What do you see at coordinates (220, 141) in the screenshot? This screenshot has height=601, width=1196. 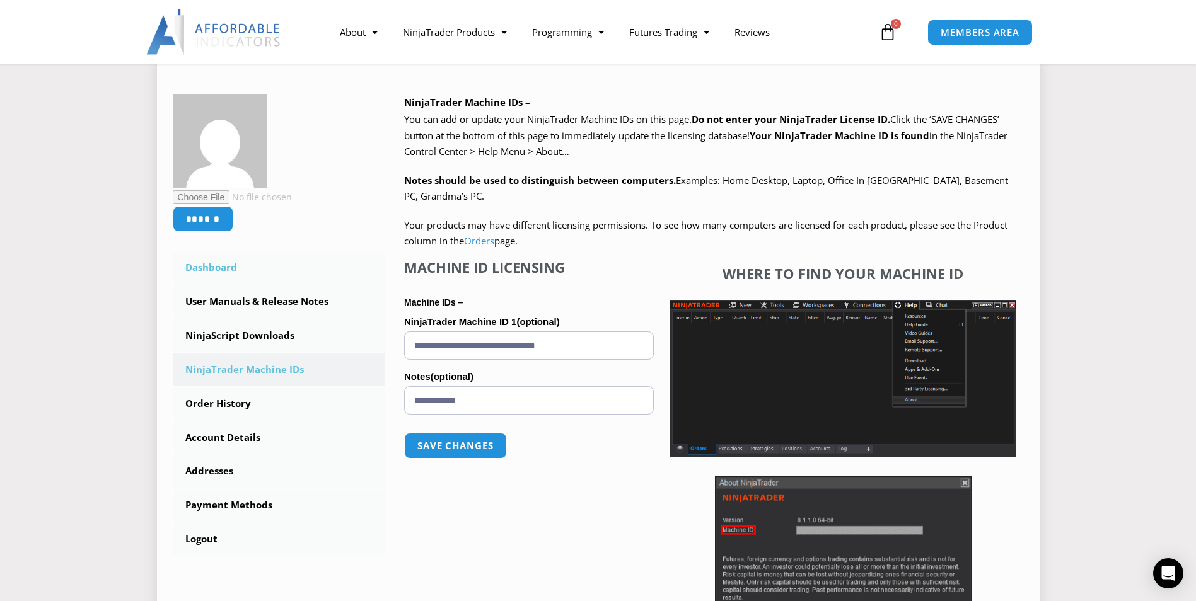 I see `img: ca504b8aba7012fed2ad330c3e7cfd6f2bc5626f7b0c6528d1cfcdeed353c826` at bounding box center [220, 141].